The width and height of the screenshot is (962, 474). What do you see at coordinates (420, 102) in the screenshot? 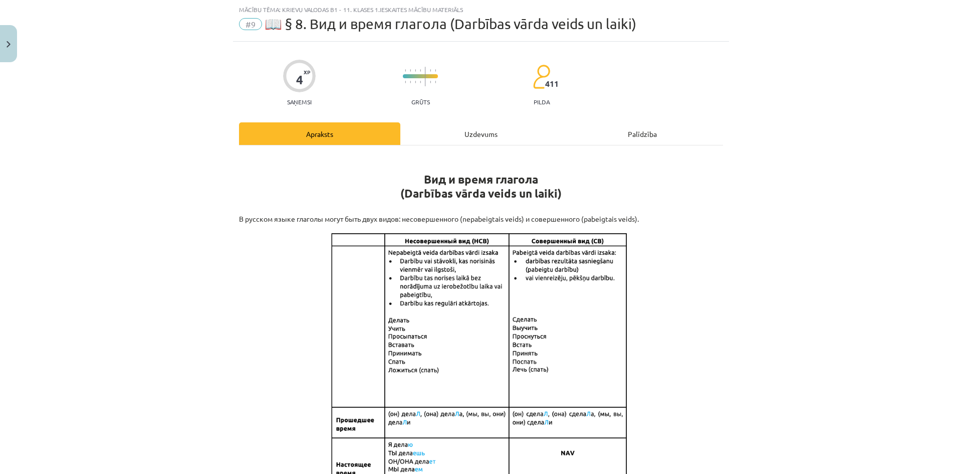
I see `p: Grūts` at bounding box center [420, 102].